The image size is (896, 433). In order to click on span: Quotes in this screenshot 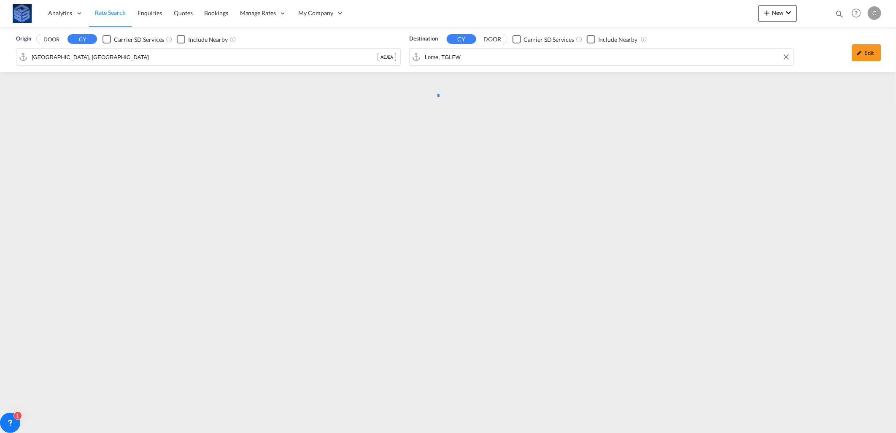, I will do `click(183, 13)`.